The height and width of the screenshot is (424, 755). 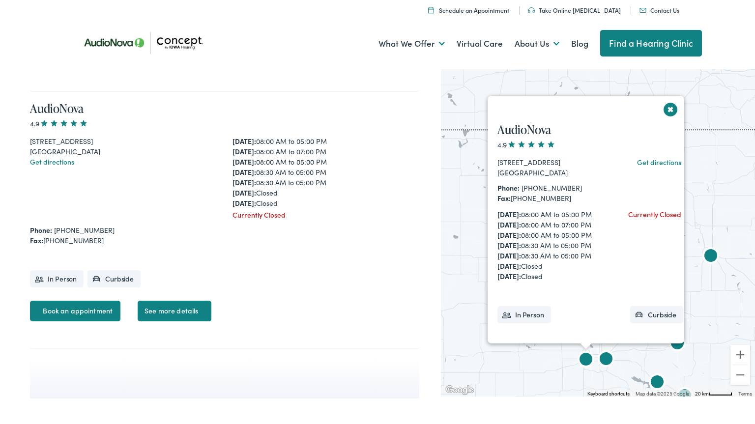 I want to click on a: About Us, so click(x=537, y=44).